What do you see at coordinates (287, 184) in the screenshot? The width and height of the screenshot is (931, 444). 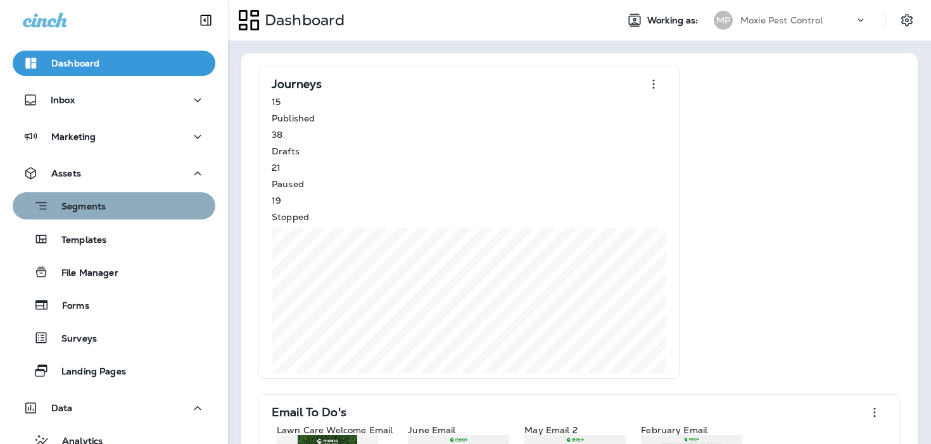 I see `p: Paused` at bounding box center [287, 184].